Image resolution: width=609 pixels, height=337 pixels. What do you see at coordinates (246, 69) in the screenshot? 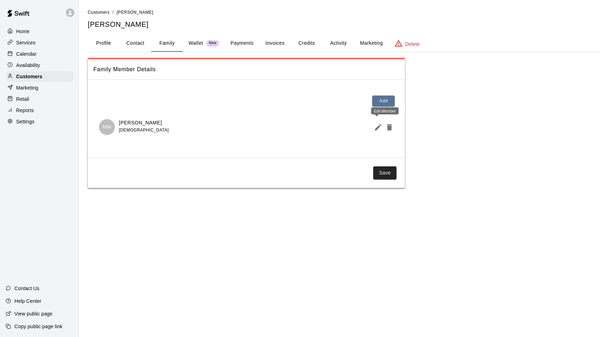
I see `span: Family Member Details` at bounding box center [246, 69].